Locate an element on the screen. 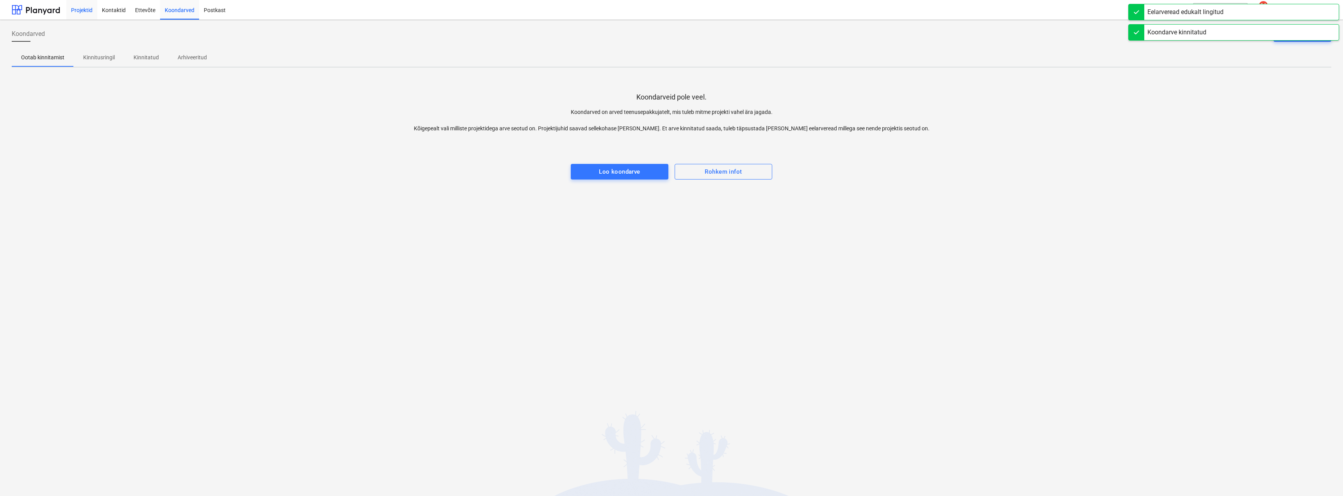 This screenshot has width=1343, height=496. p: Koondarved on arved teenusepakkujatelt, mis tuleb mitme projekti vahel ära jagada. Kõigepealt val... is located at coordinates (672, 120).